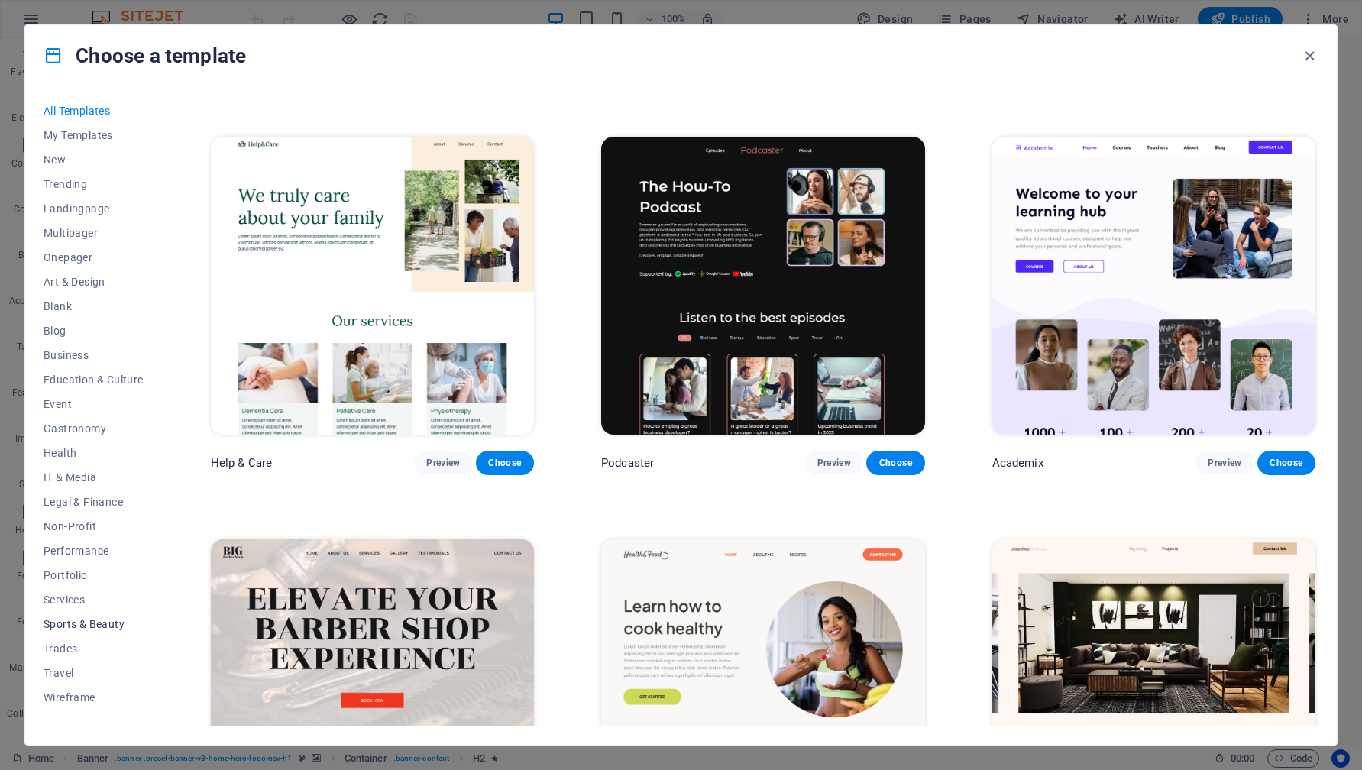 This screenshot has height=770, width=1362. Describe the element at coordinates (627, 463) in the screenshot. I see `p: Podcaster` at that location.